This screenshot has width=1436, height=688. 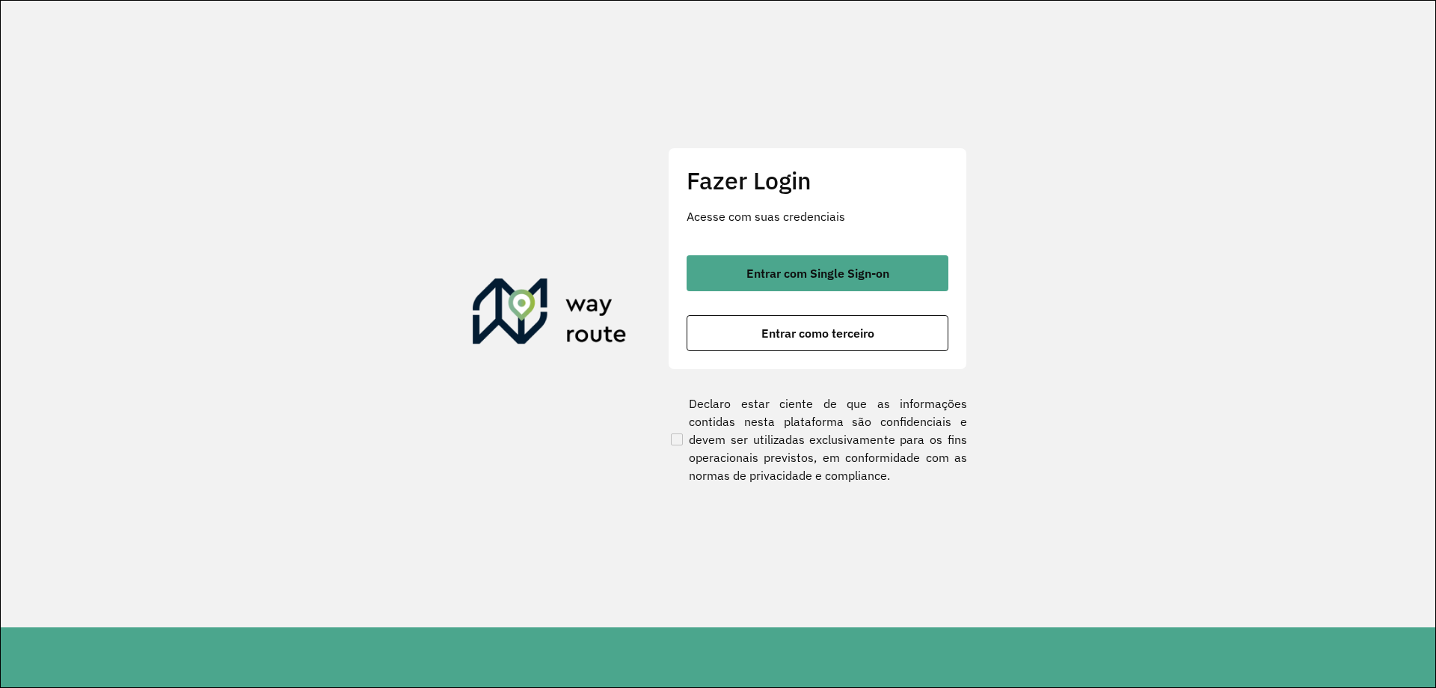 I want to click on h2: Fazer Login, so click(x=818, y=180).